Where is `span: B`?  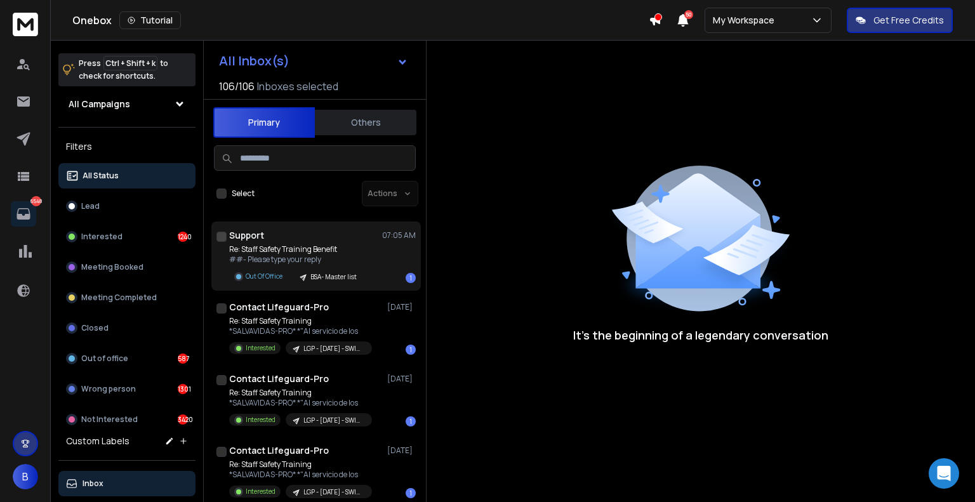 span: B is located at coordinates (25, 477).